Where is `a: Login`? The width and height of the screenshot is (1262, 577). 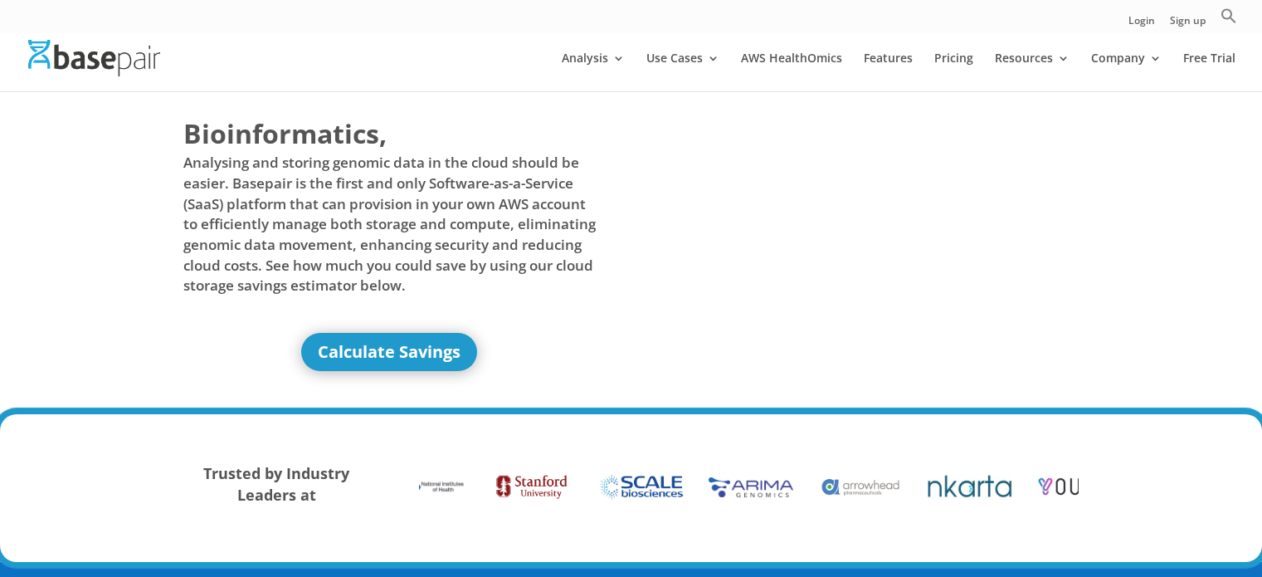
a: Login is located at coordinates (1141, 24).